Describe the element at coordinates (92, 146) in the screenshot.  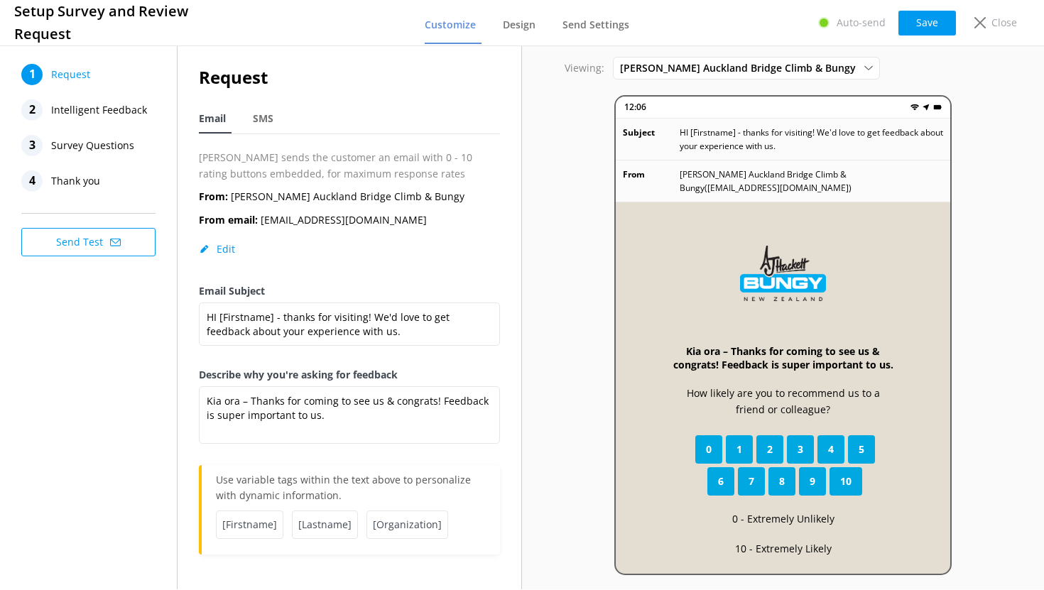
I see `span: Survey Questions` at that location.